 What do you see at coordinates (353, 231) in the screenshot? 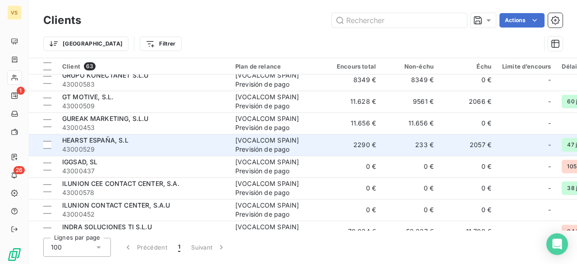
I see `td: 70.034 €` at bounding box center [353, 231].